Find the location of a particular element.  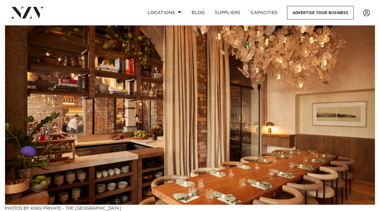

a: BLOG is located at coordinates (198, 13).